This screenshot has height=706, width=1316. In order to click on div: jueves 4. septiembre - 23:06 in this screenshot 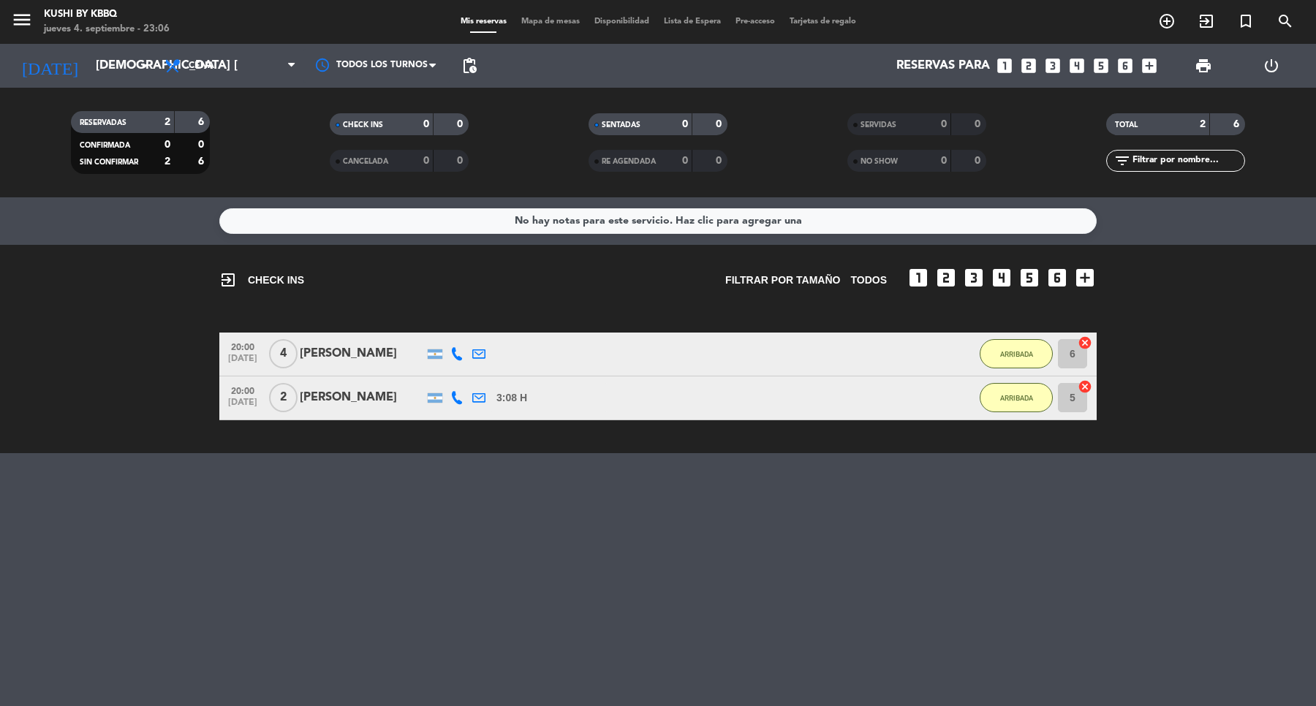, I will do `click(107, 29)`.